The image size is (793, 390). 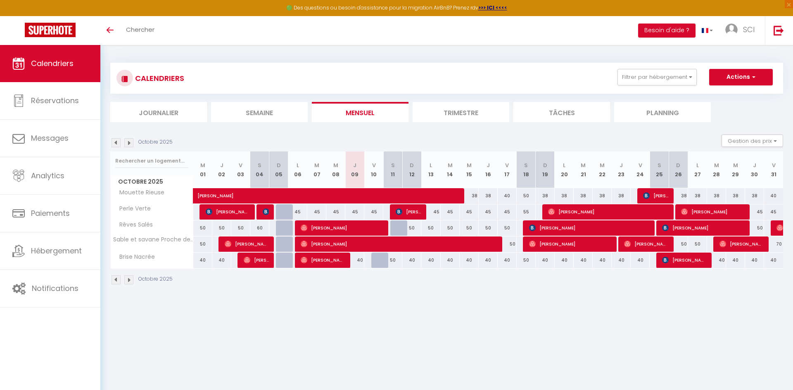 I want to click on li: Journalier, so click(x=159, y=112).